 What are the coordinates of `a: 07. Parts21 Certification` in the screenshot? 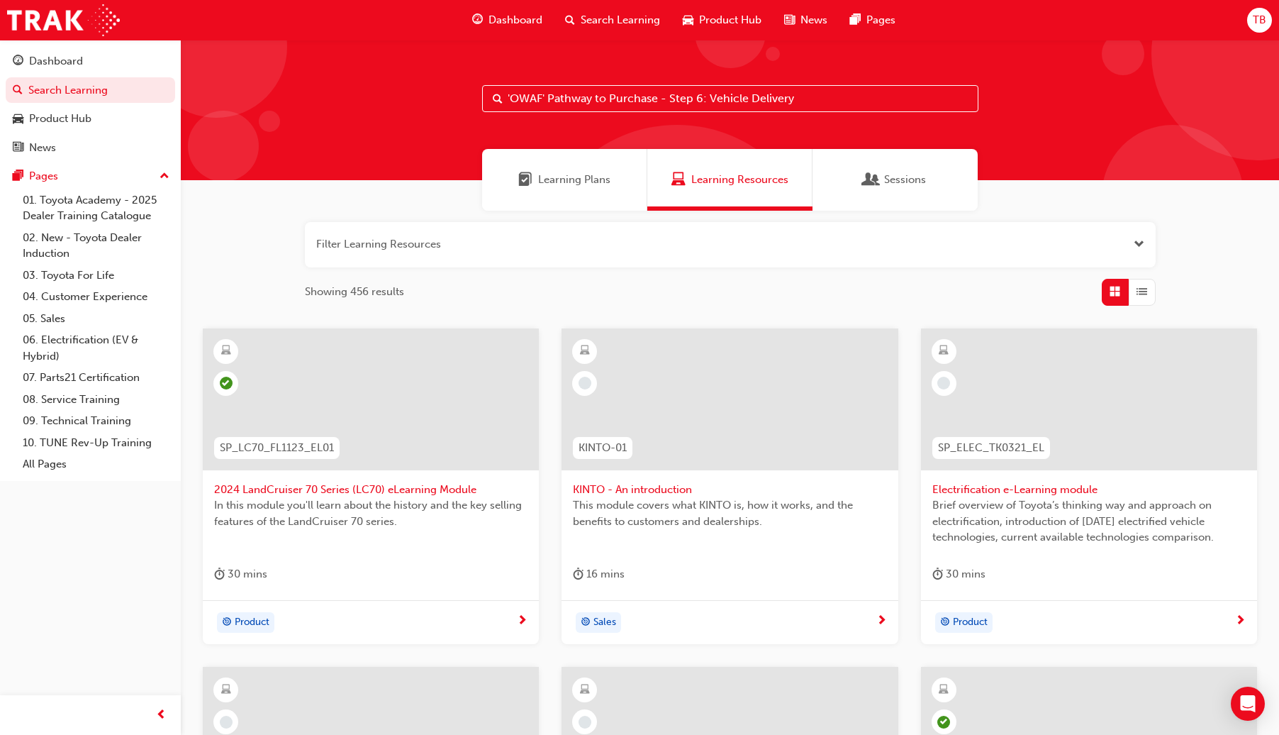 It's located at (96, 377).